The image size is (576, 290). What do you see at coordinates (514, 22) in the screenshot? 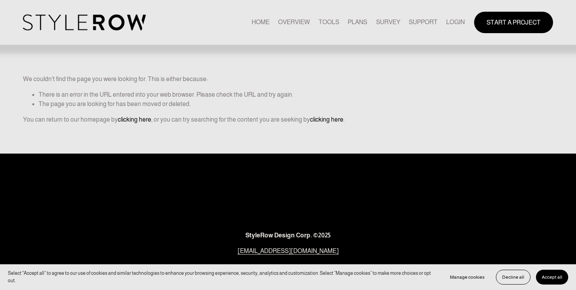
I see `a: START A PROJECT` at bounding box center [514, 22].